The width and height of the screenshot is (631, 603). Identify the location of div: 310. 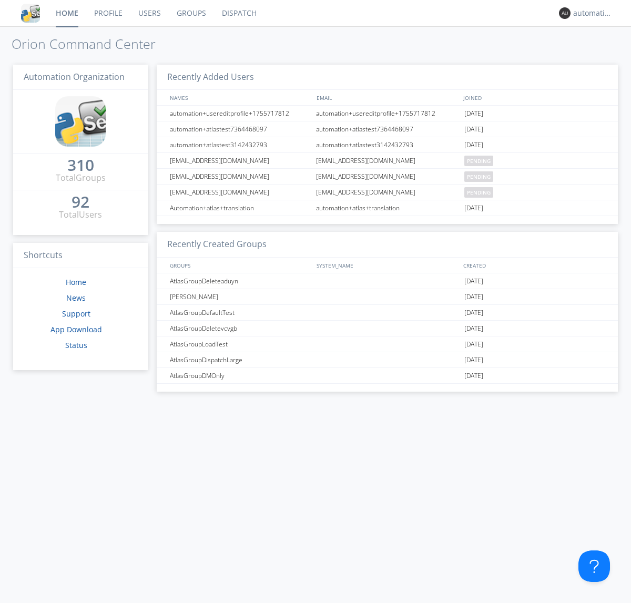
(81, 165).